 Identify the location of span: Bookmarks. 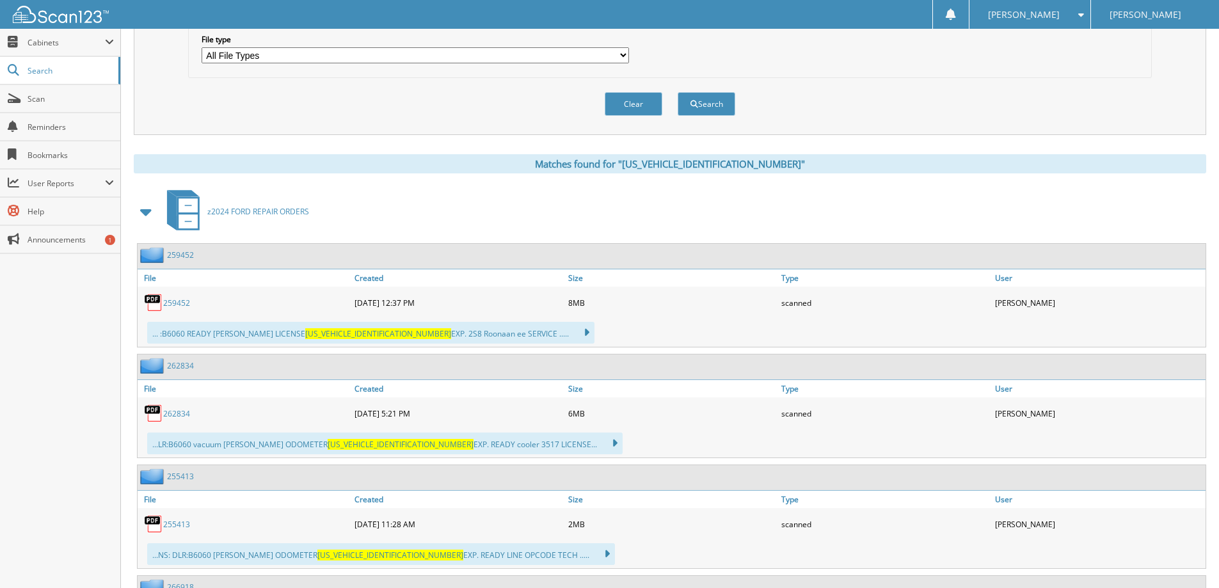
(70, 155).